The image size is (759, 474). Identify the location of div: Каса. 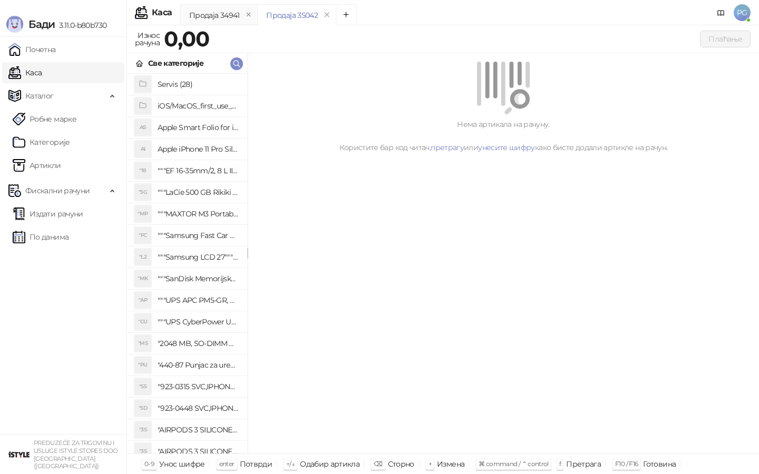
(162, 13).